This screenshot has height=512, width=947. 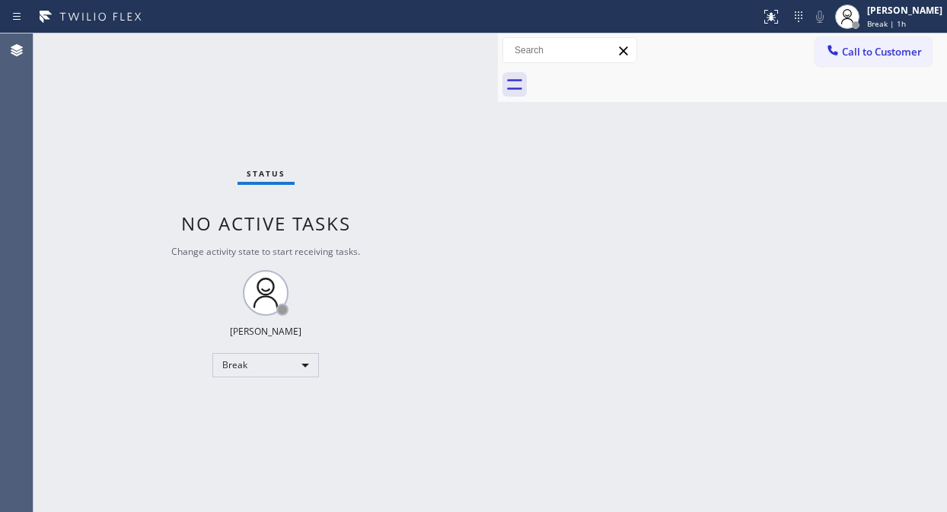 I want to click on span: No active tasks, so click(x=266, y=223).